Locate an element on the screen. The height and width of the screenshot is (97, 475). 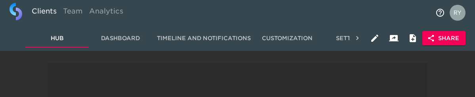
span: Customization is located at coordinates (287, 38).